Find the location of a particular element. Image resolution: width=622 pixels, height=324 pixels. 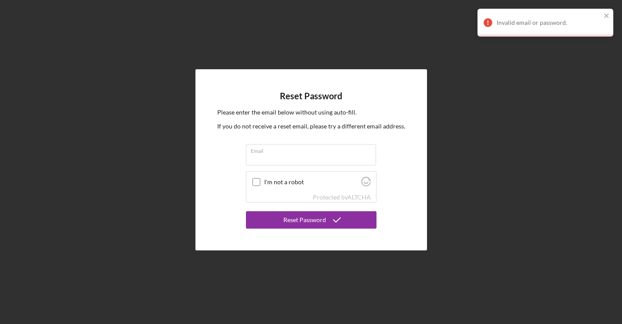

div: Reset Password is located at coordinates (305, 220).